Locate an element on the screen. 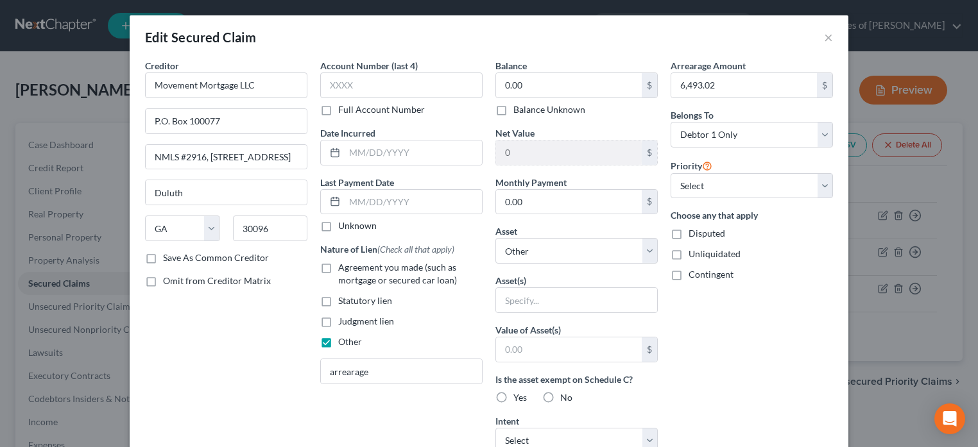  label: Intent is located at coordinates (507, 421).